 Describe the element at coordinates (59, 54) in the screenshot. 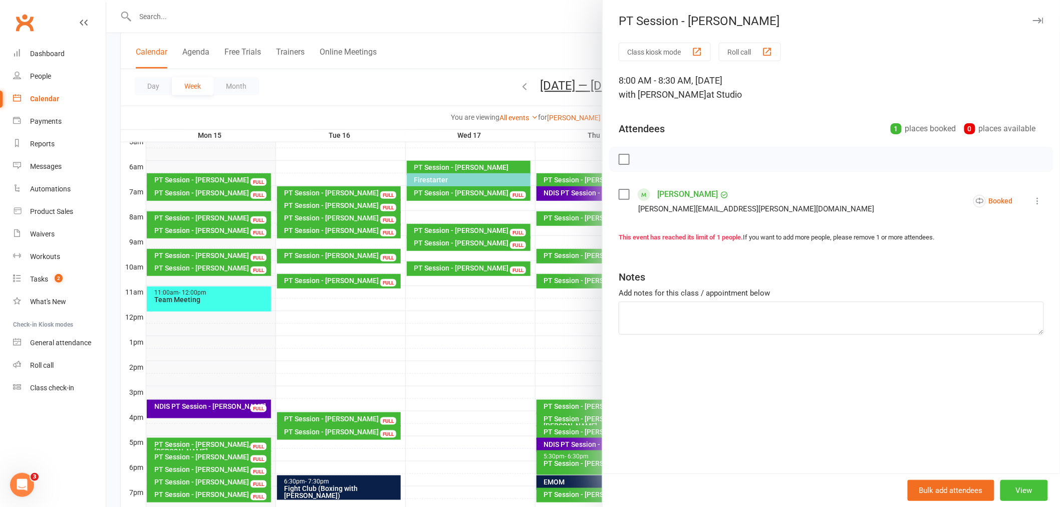

I see `a: Dashboard` at that location.